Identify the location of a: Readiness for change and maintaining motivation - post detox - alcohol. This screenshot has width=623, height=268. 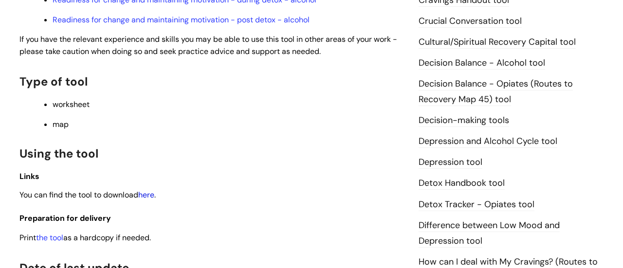
(181, 19).